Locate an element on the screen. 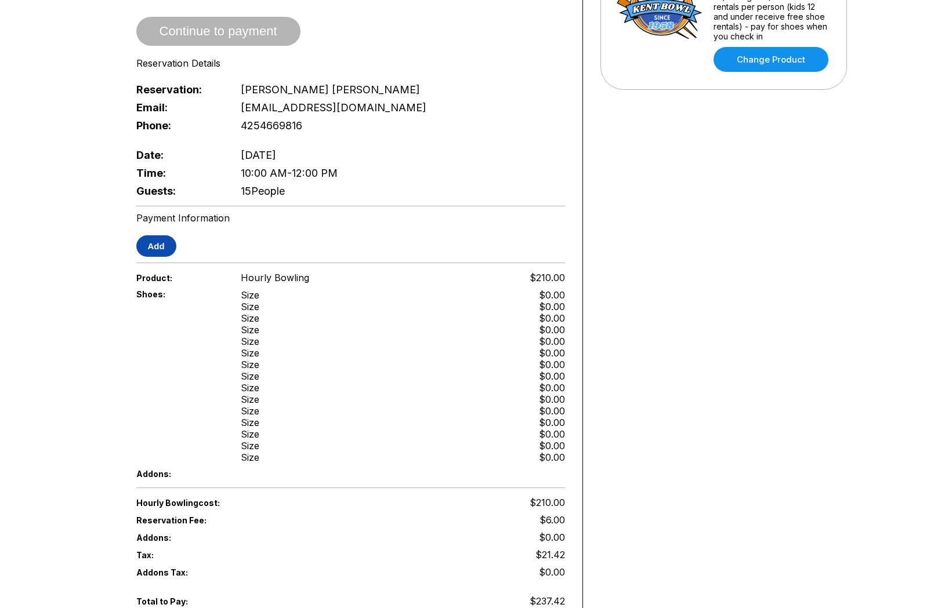  span: Total to Pay: is located at coordinates (179, 601).